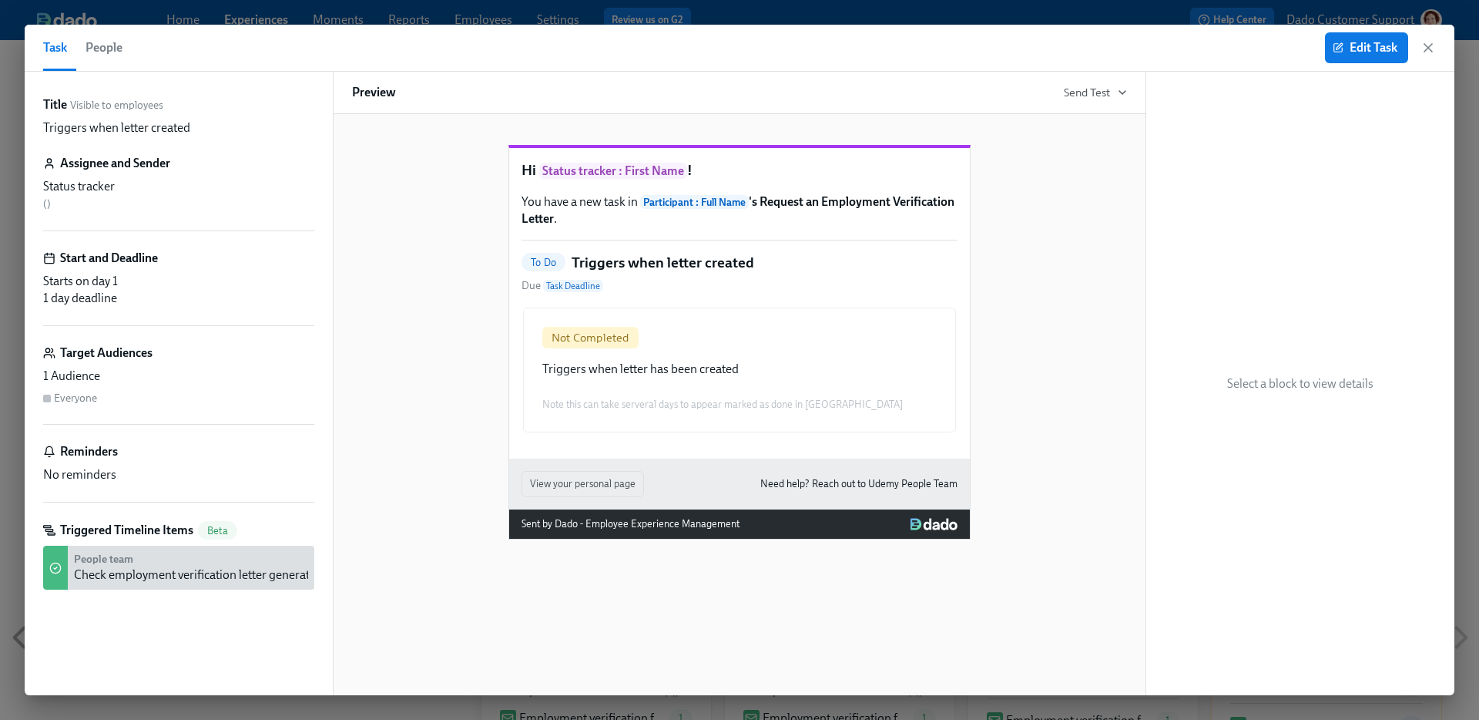 The width and height of the screenshot is (1479, 720). Describe the element at coordinates (374, 92) in the screenshot. I see `h6: Preview` at that location.